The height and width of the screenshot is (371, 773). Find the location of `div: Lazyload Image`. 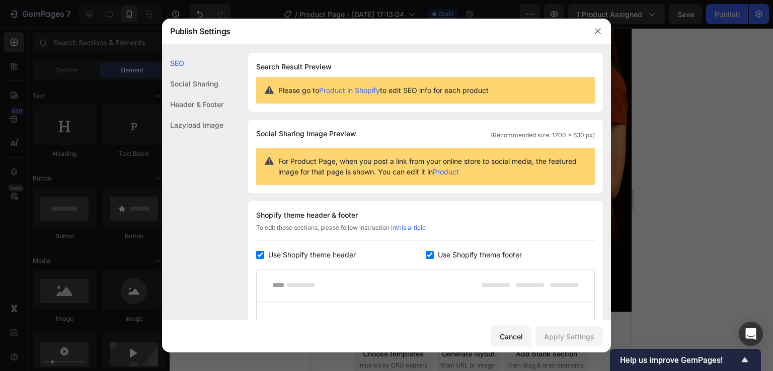

div: Lazyload Image is located at coordinates (193, 125).